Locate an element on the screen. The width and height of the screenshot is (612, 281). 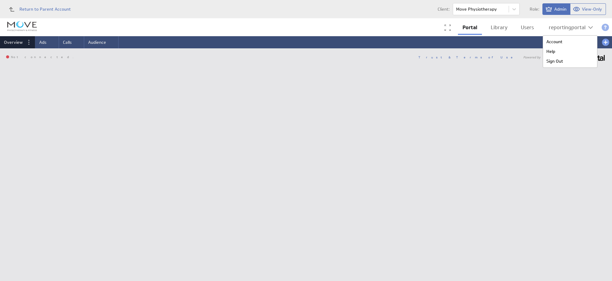
a: Sign Out is located at coordinates (571, 61).